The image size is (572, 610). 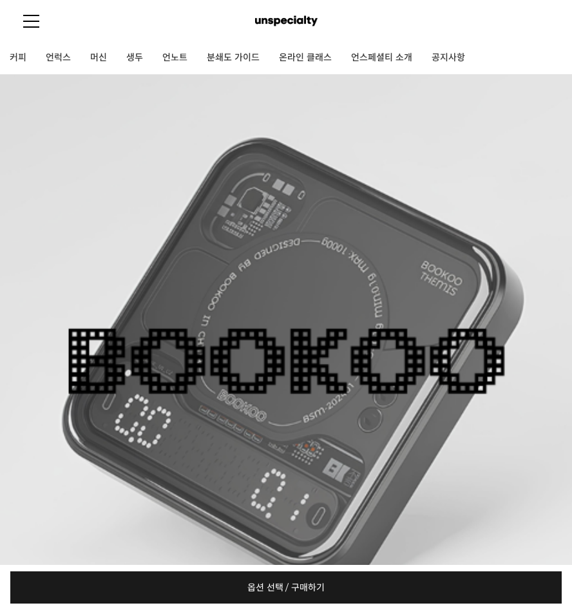 I want to click on a: 공지사항, so click(x=448, y=58).